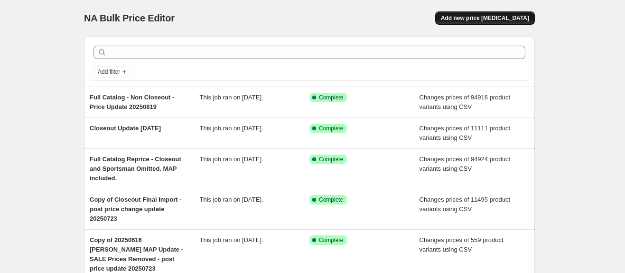 This screenshot has width=625, height=273. I want to click on span: Copy of Closeout Final Import - post price change update 20250723, so click(136, 208).